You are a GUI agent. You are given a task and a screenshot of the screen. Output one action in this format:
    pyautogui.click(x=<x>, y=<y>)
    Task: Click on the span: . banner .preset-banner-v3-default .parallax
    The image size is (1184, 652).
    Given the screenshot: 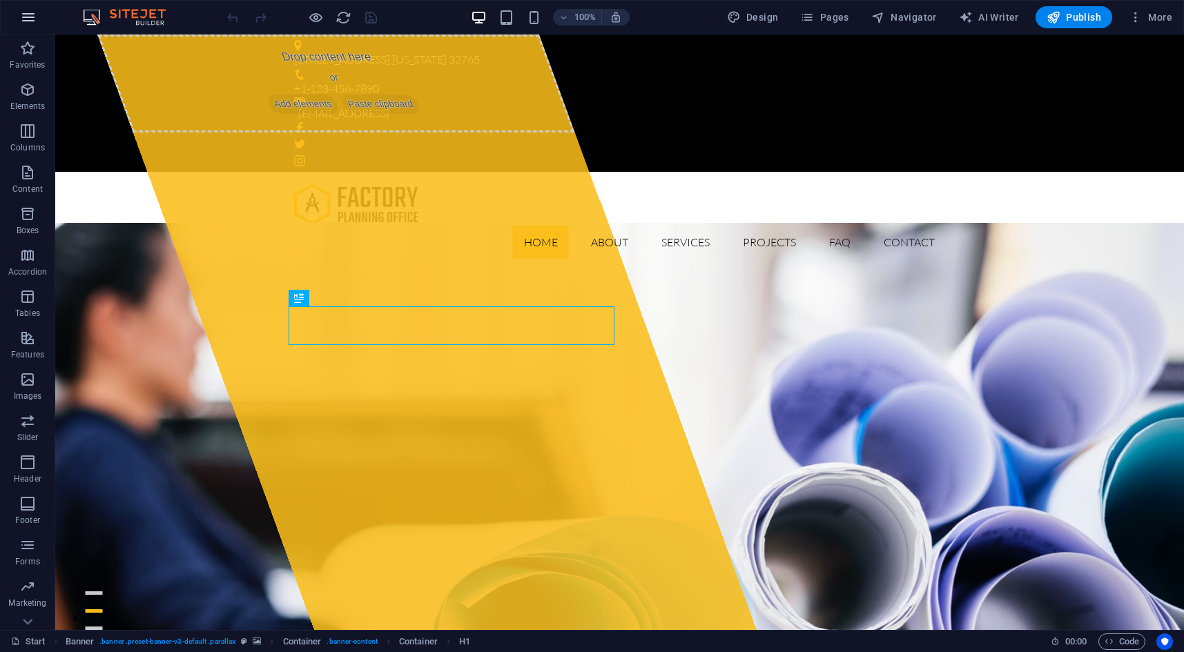 What is the action you would take?
    pyautogui.click(x=167, y=642)
    